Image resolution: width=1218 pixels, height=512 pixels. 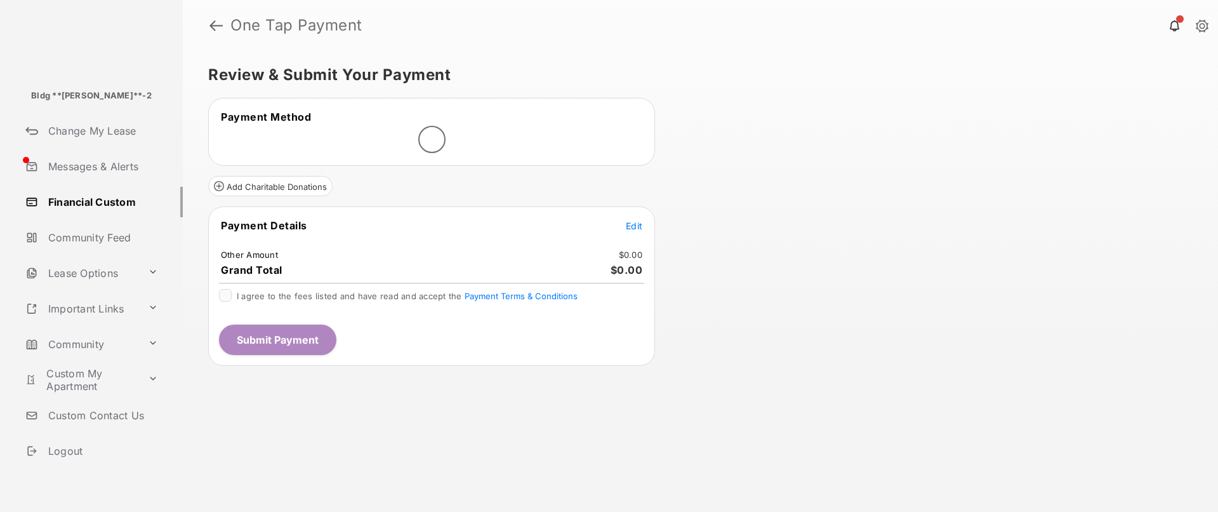 I want to click on button: Edit, so click(x=634, y=225).